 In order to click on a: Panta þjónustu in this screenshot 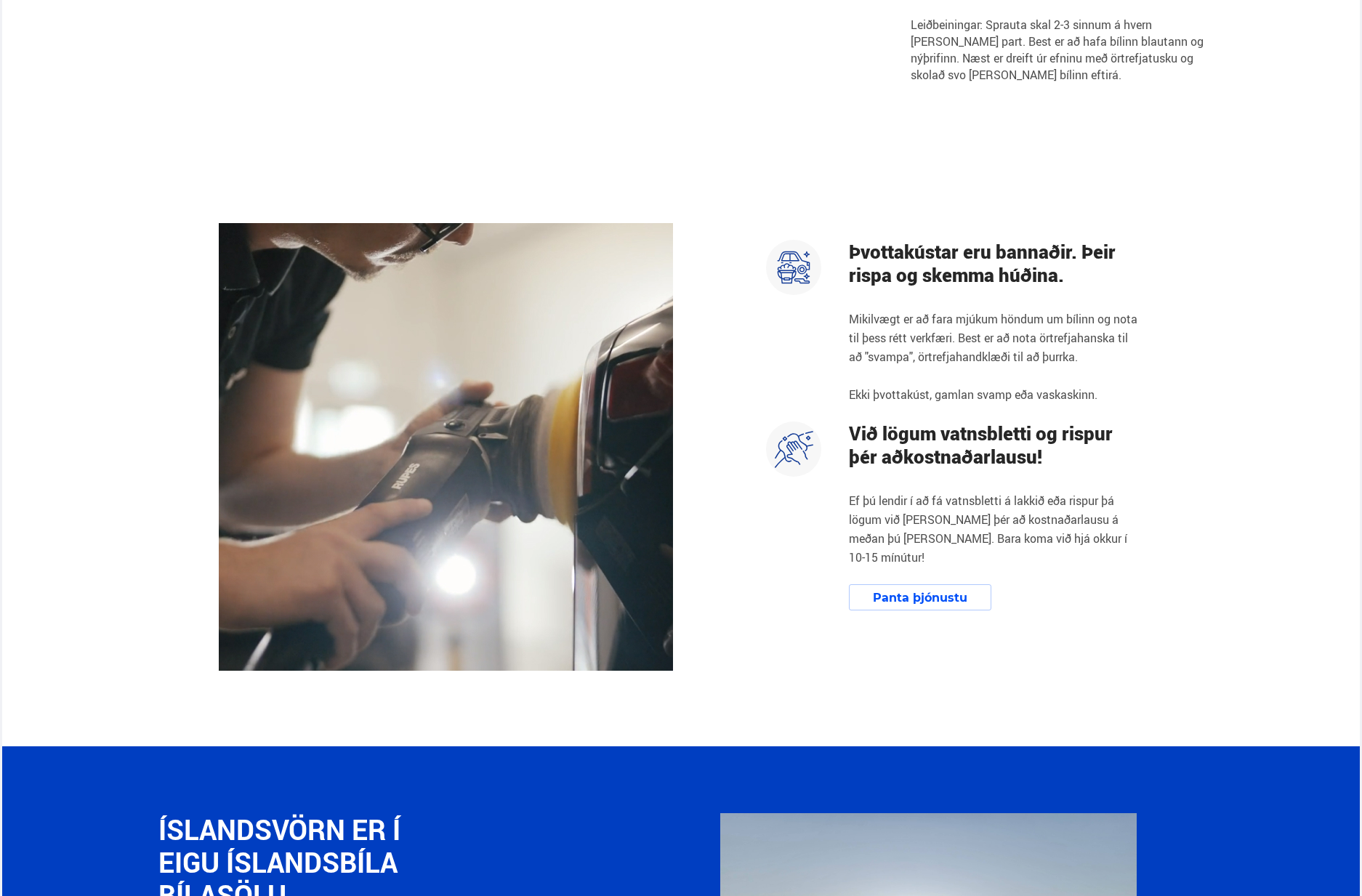, I will do `click(919, 597)`.